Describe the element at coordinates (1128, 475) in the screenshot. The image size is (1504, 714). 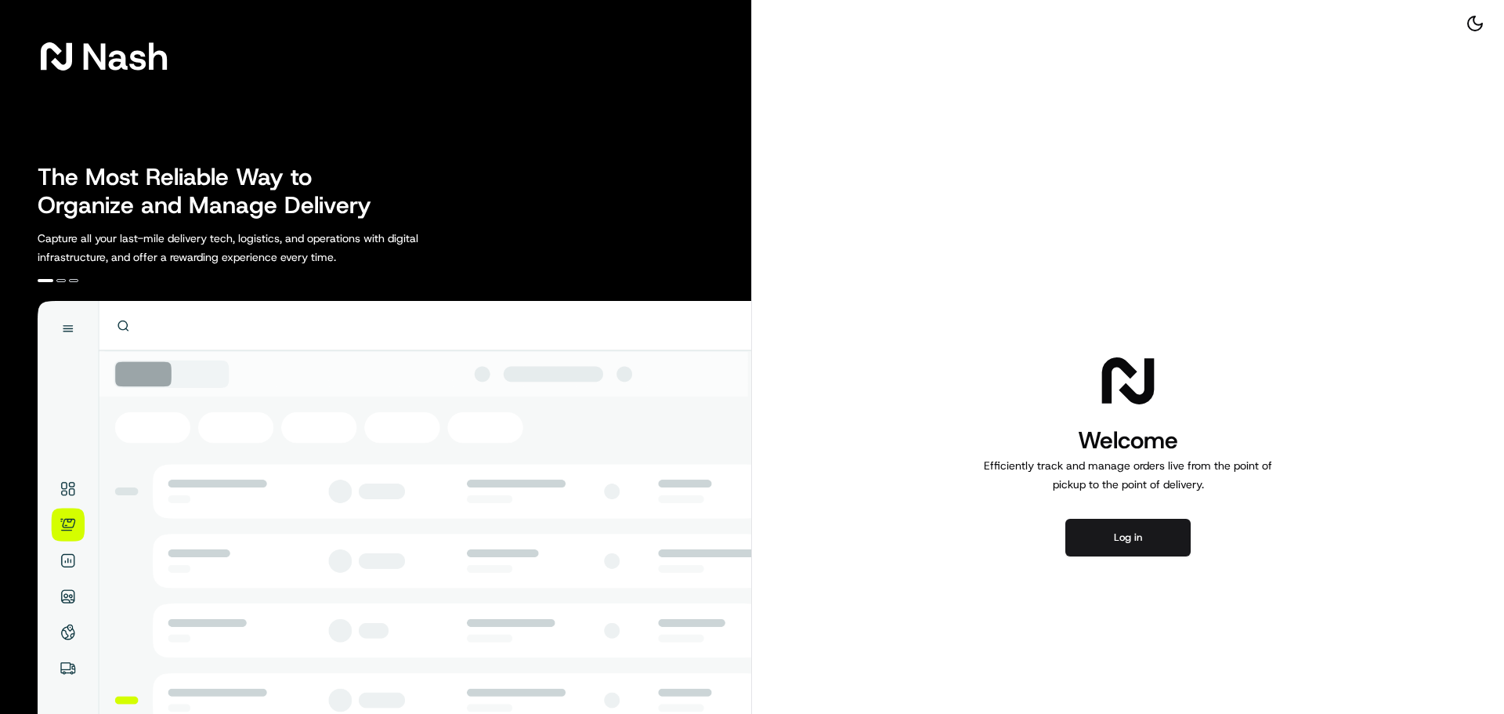
I see `p: Efficiently track and manage orders live from the point of pickup to the point of delivery.` at that location.